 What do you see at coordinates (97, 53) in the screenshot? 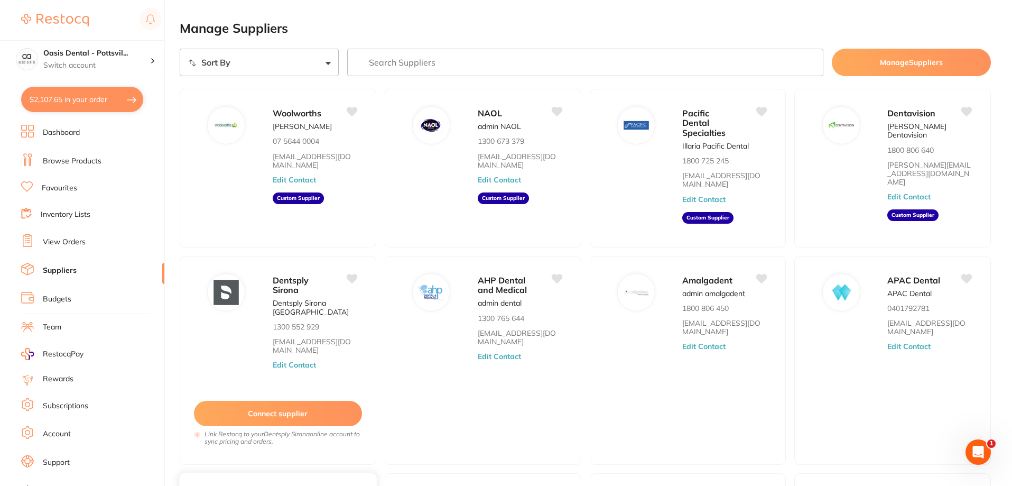
I see `h4: Oasis Dental - Pottsville` at bounding box center [97, 53].